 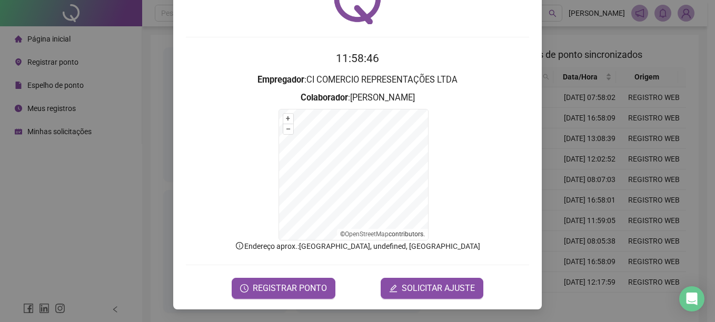 What do you see at coordinates (244, 289) in the screenshot?
I see `span: clock-circle` at bounding box center [244, 289].